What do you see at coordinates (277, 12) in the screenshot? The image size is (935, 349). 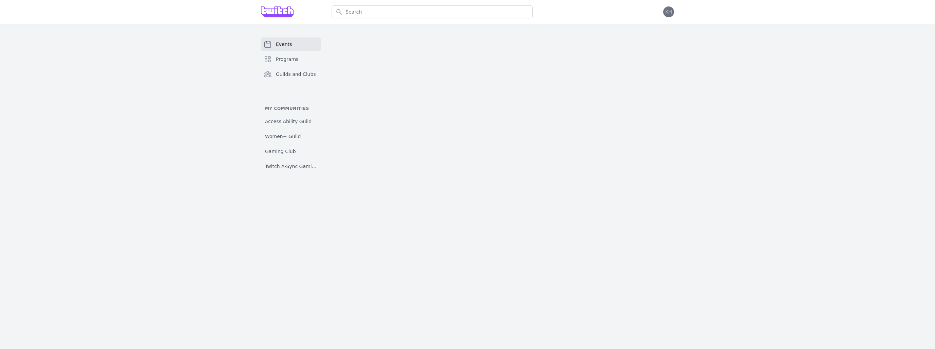 I see `img: Grove` at bounding box center [277, 12].